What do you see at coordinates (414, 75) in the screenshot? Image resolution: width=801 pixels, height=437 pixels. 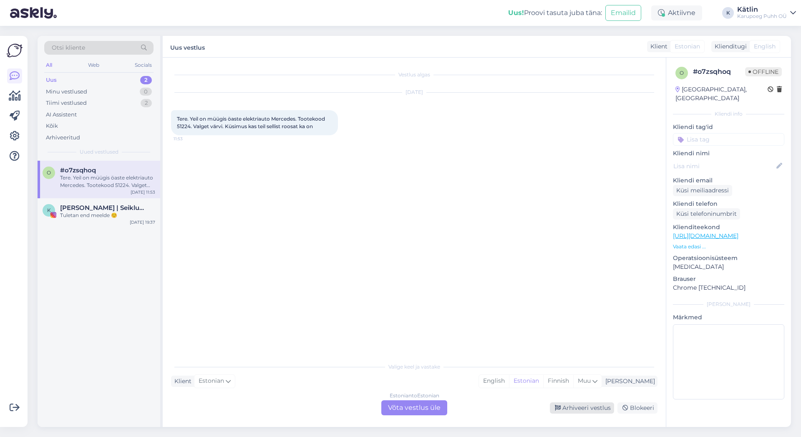 I see `div: Vestlus algas` at bounding box center [414, 75].